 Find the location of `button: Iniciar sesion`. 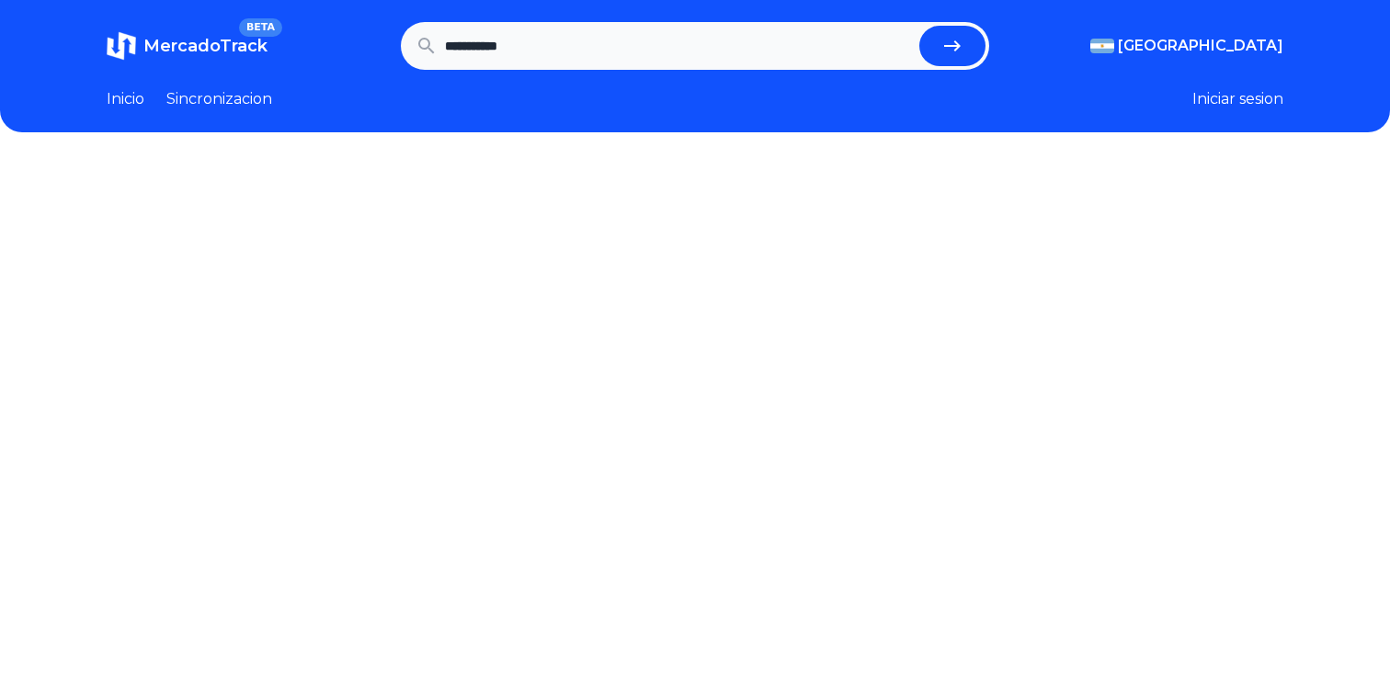

button: Iniciar sesion is located at coordinates (1237, 99).